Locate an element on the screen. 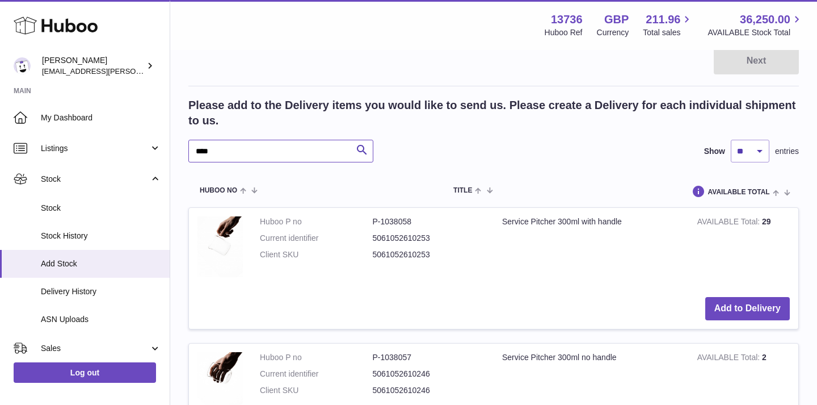  span: 36,250.00 is located at coordinates (765, 19).